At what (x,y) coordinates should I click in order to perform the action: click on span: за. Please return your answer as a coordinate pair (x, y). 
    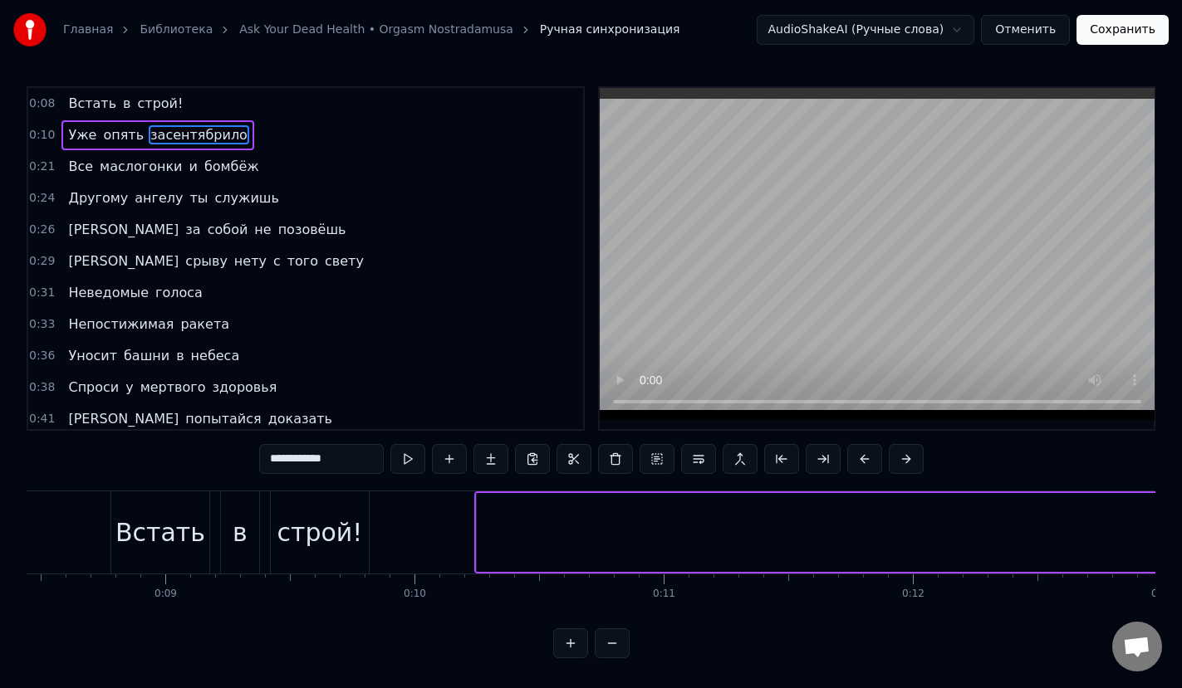
    Looking at the image, I should click on (193, 229).